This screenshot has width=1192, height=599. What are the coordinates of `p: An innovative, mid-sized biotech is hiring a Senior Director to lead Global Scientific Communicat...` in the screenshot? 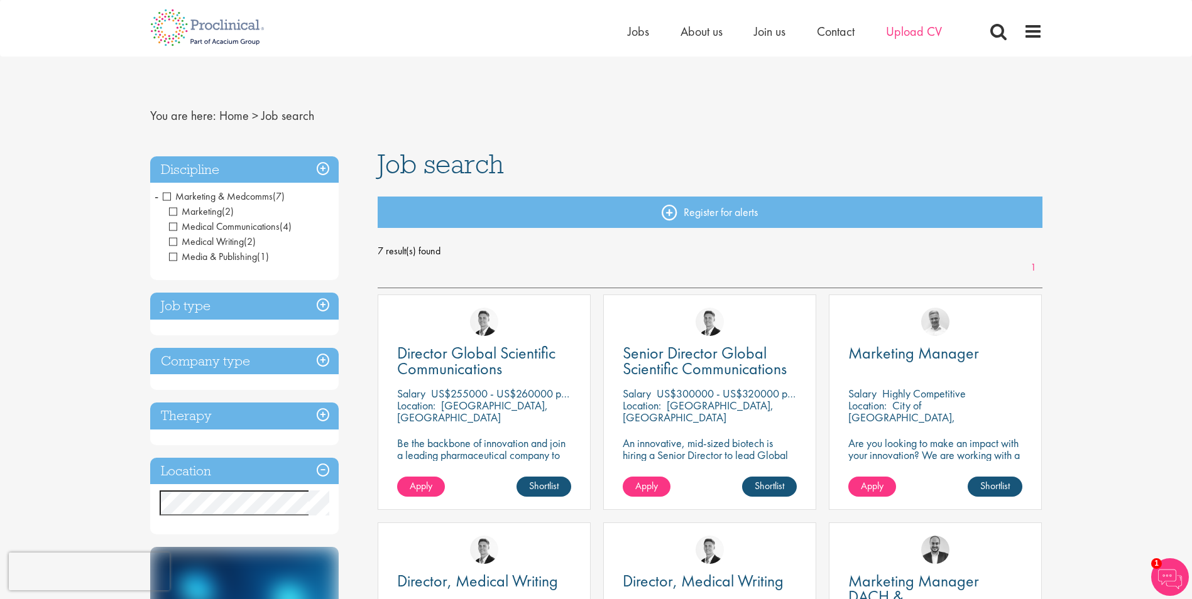 It's located at (709, 461).